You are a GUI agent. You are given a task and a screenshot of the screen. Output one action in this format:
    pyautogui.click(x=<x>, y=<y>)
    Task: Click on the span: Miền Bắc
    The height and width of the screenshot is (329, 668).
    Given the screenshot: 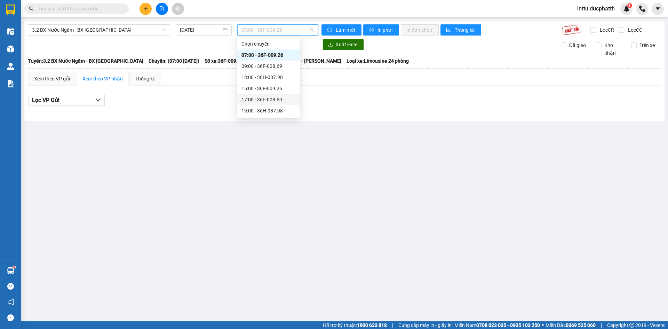 What is the action you would take?
    pyautogui.click(x=570, y=325)
    